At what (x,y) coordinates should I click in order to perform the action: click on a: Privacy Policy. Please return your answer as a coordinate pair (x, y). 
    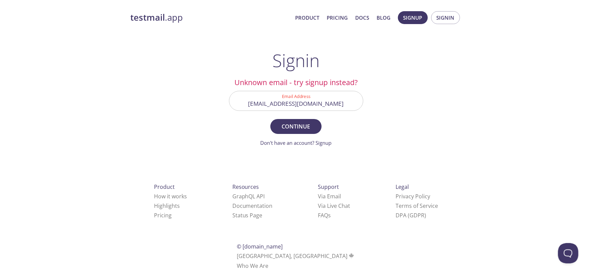
    Looking at the image, I should click on (413, 196).